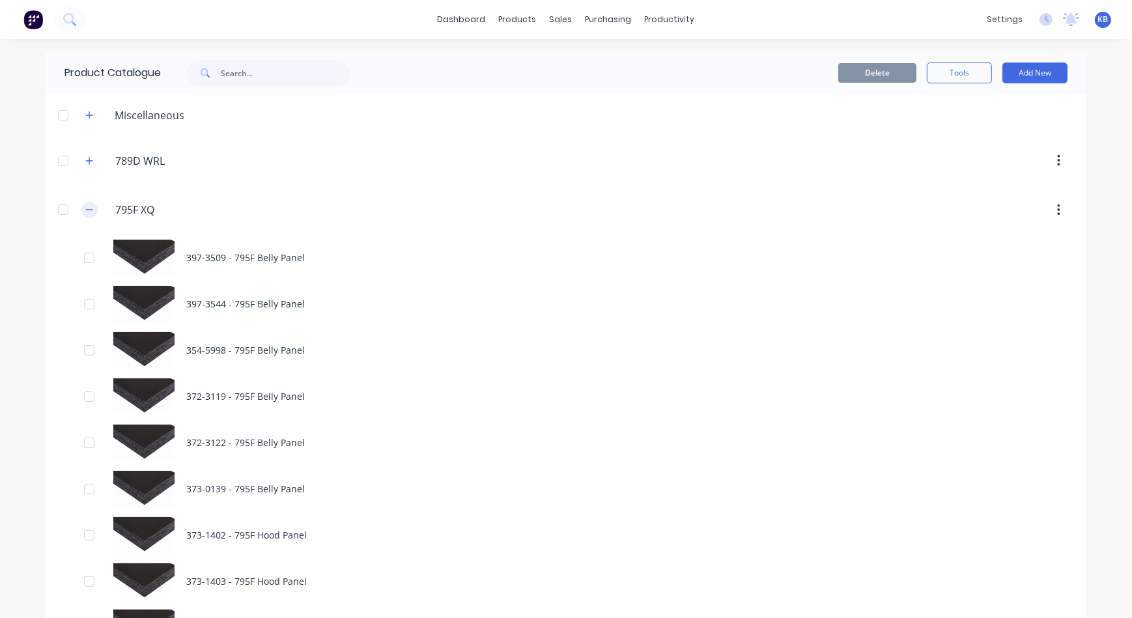 Image resolution: width=1132 pixels, height=618 pixels. What do you see at coordinates (285, 73) in the screenshot?
I see `input: Search...` at bounding box center [285, 73].